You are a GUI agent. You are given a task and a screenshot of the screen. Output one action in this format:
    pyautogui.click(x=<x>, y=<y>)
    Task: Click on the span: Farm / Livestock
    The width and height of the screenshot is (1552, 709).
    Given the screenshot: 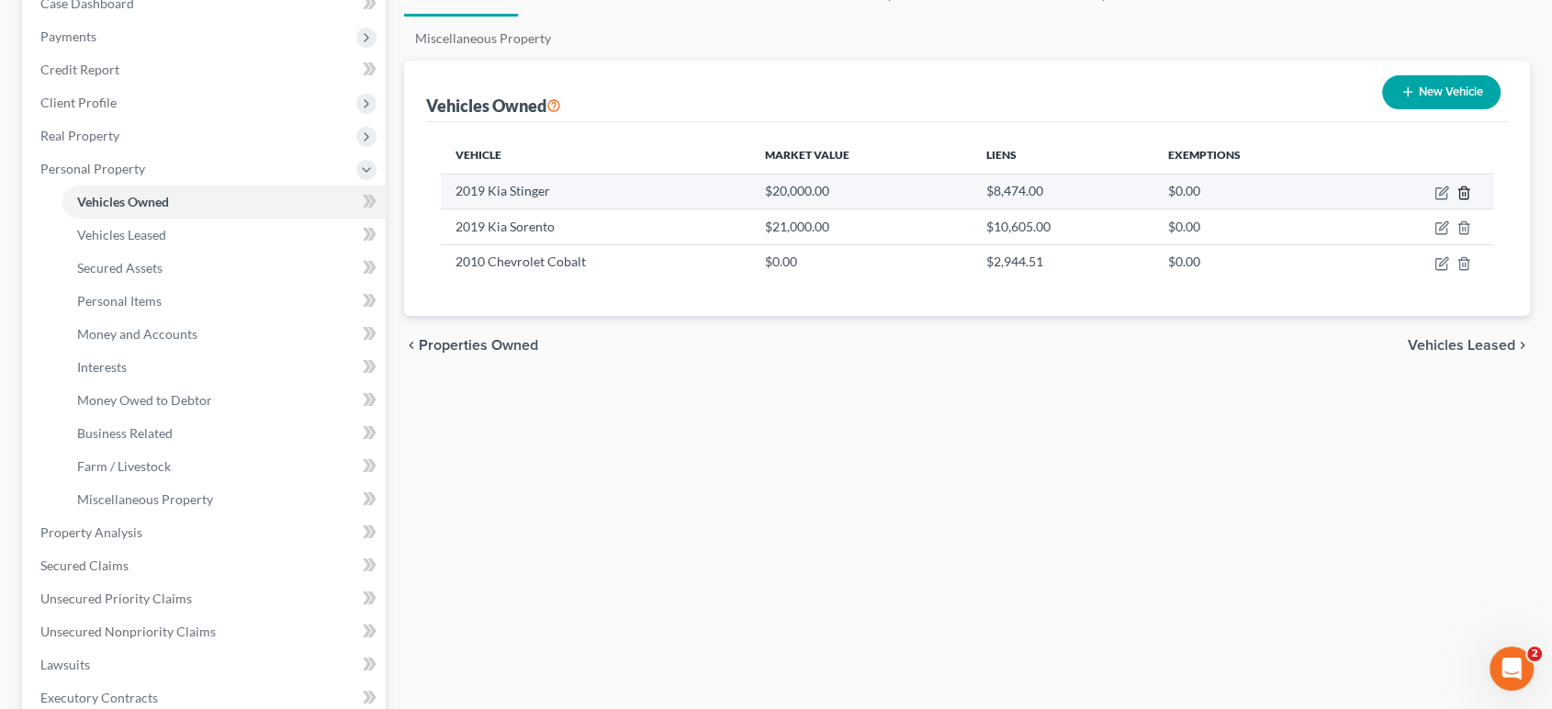 What is the action you would take?
    pyautogui.click(x=124, y=466)
    